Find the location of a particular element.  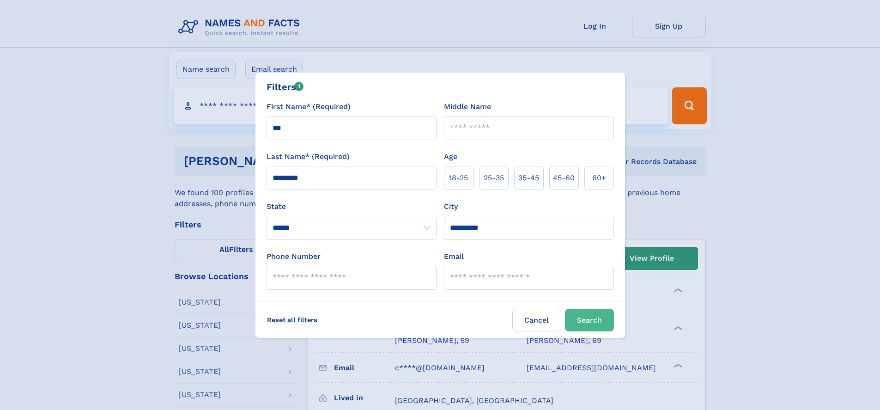

label: Reset all filters is located at coordinates (292, 320).